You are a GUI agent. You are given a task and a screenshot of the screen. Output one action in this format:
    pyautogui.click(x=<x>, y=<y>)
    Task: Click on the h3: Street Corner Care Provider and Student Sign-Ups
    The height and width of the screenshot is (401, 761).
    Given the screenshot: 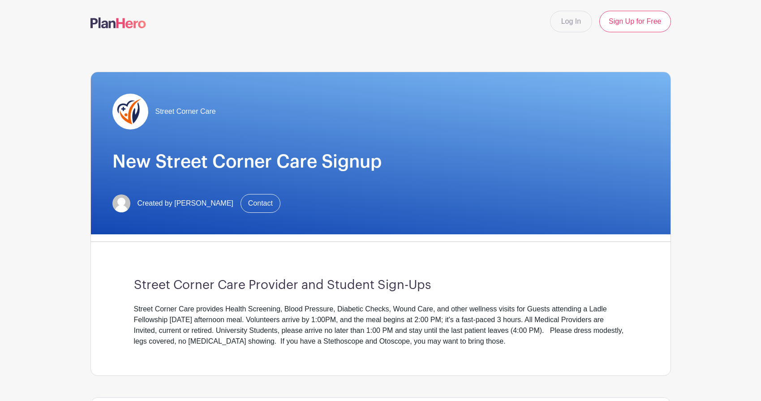 What is the action you would take?
    pyautogui.click(x=381, y=286)
    